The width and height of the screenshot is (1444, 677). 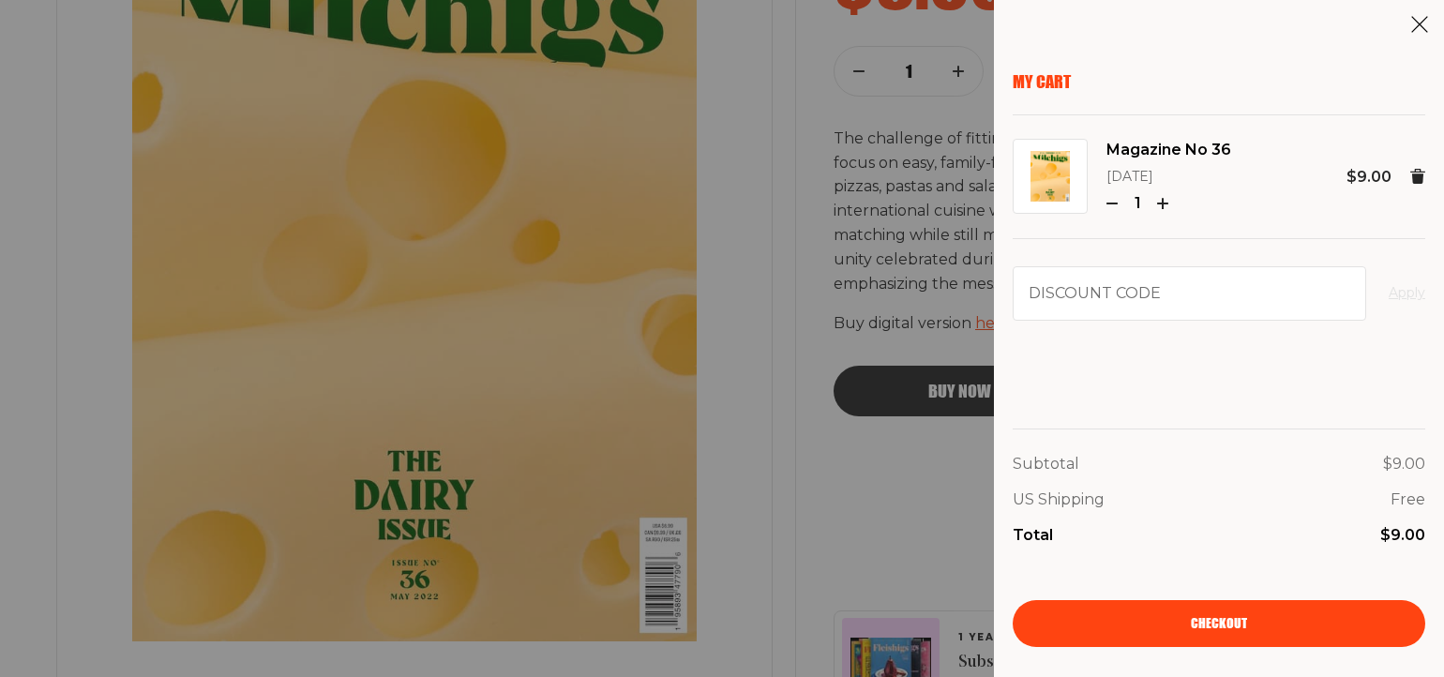 What do you see at coordinates (1408, 500) in the screenshot?
I see `p: Free` at bounding box center [1408, 500].